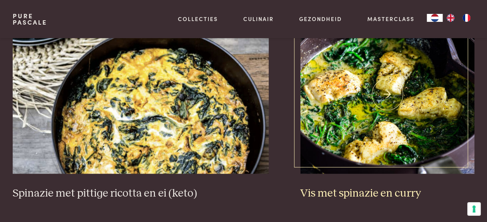 Image resolution: width=487 pixels, height=222 pixels. I want to click on aside: Language selected: Nederlands, so click(451, 18).